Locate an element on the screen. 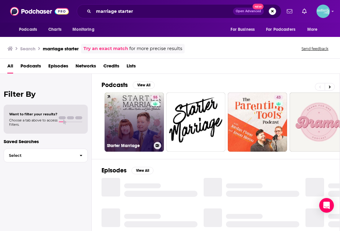  h3: marriage starter is located at coordinates (61, 49).